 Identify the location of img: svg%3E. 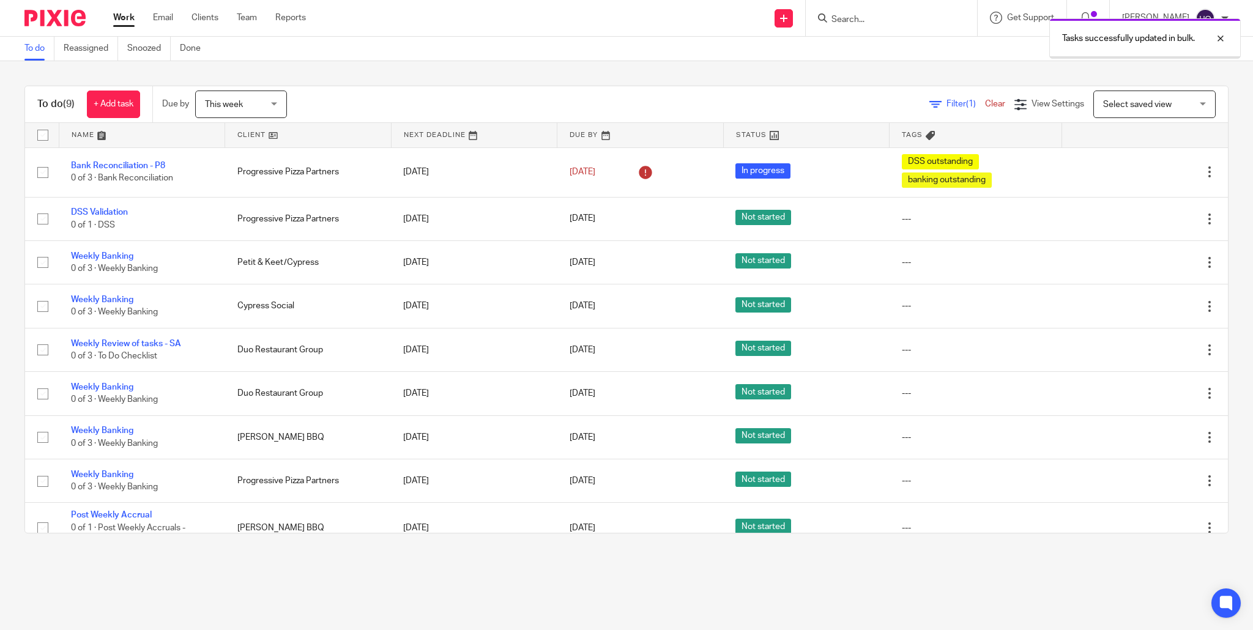
(1205, 18).